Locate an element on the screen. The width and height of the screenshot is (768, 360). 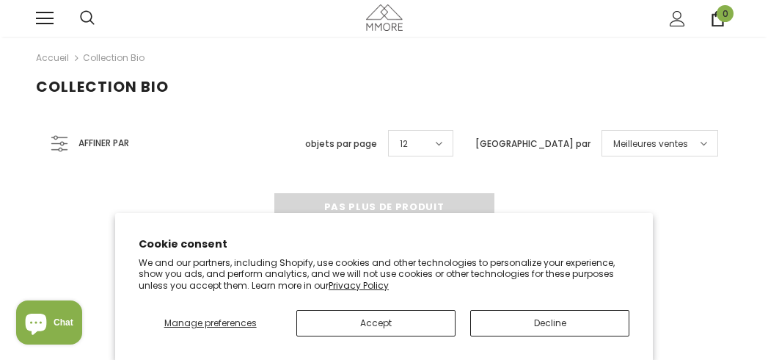
span: 0 is located at coordinates (725, 13).